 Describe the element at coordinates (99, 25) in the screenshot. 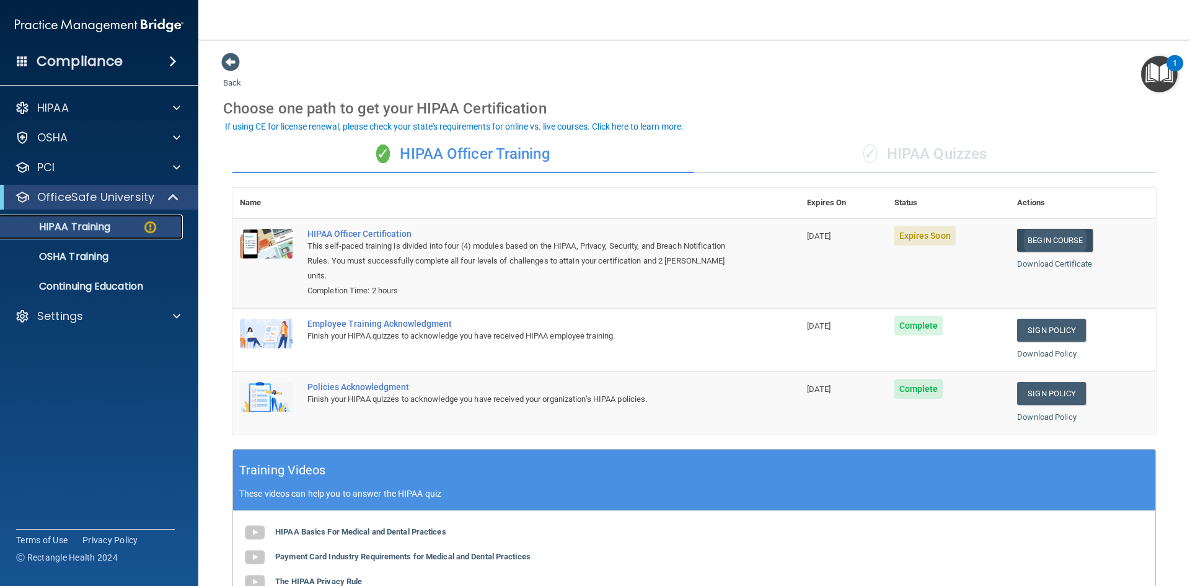

I see `img: PMB logo` at that location.